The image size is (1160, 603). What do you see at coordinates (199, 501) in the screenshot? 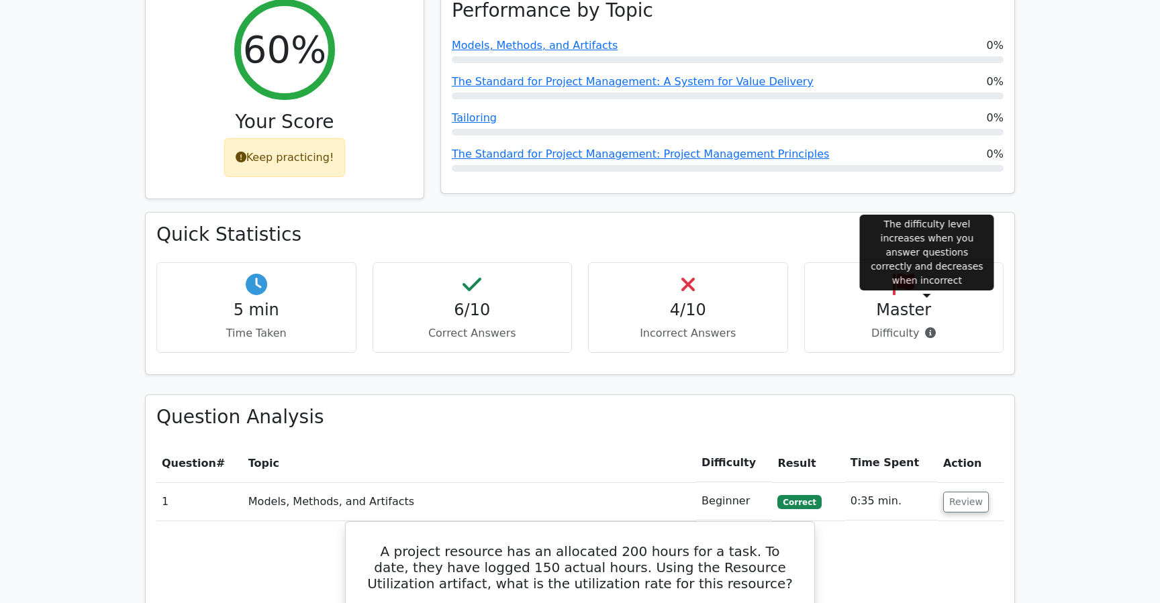
I see `td: 1` at bounding box center [199, 501].